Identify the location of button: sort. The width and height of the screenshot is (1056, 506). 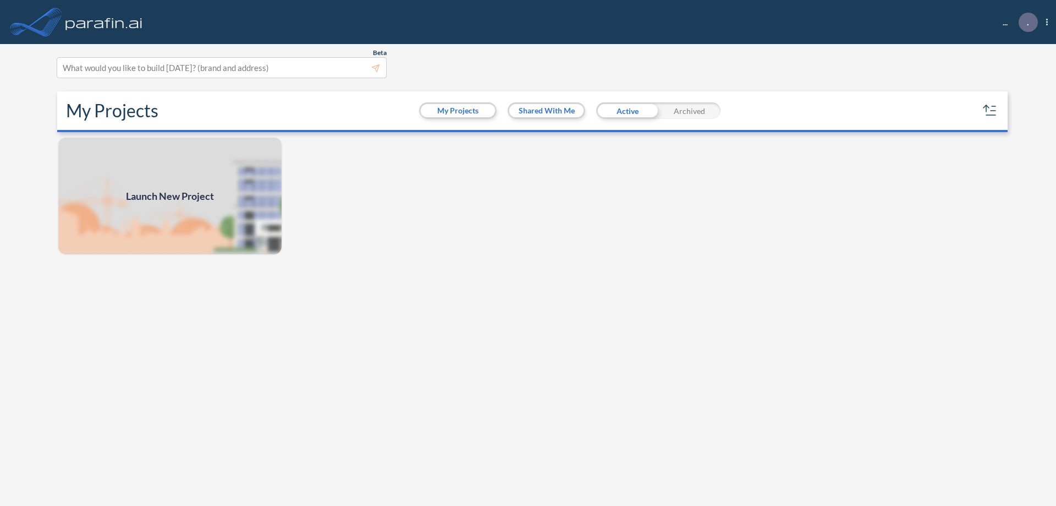
(990, 111).